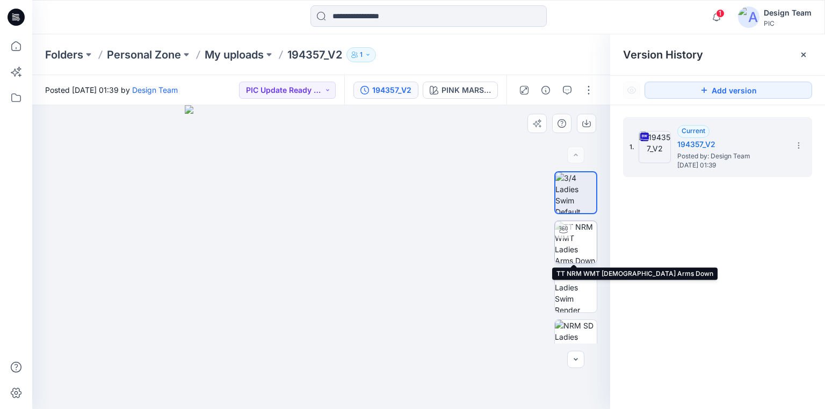 The image size is (825, 409). I want to click on span: Current, so click(694, 131).